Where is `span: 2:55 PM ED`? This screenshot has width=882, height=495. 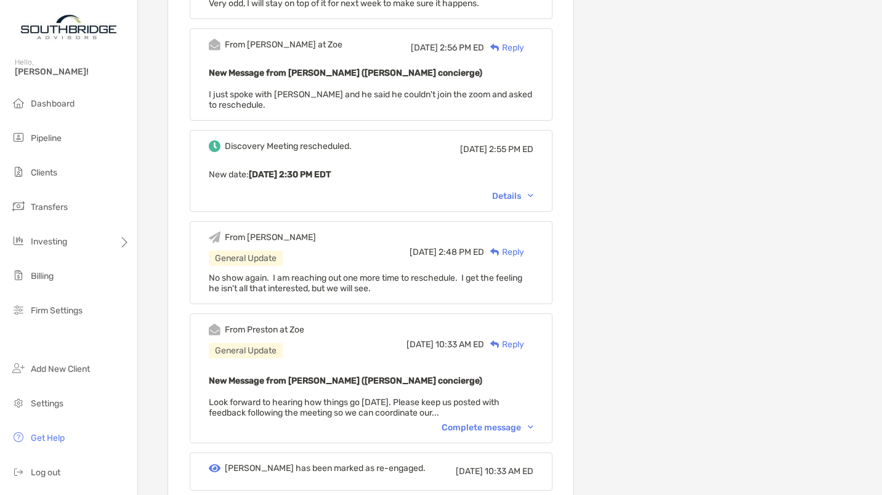
span: 2:55 PM ED is located at coordinates (511, 149).